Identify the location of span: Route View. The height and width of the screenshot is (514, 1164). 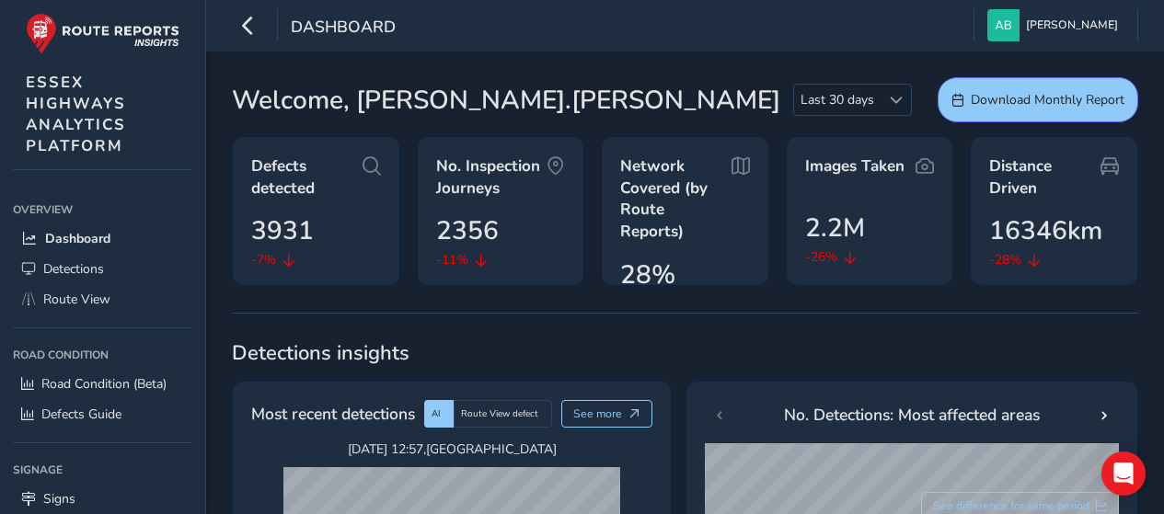
(76, 299).